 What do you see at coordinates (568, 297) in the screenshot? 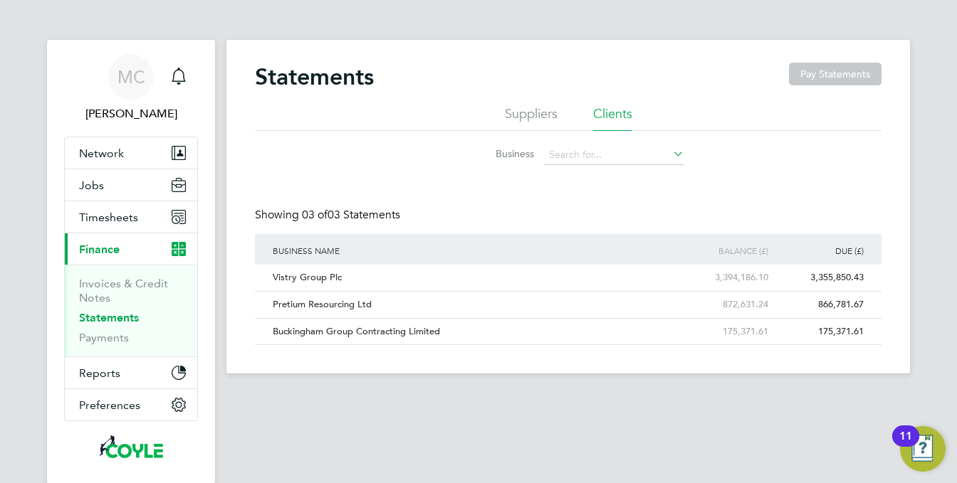
I see `a: Pretium Resourcing Ltd872,631.24866,781.67` at bounding box center [568, 297].